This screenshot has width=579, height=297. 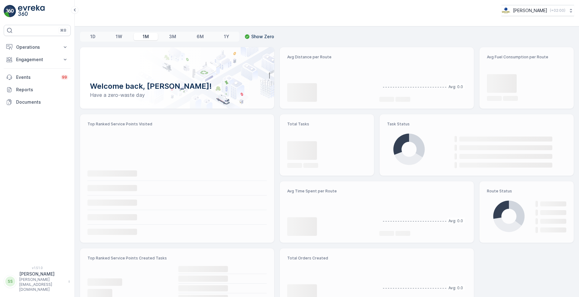 What do you see at coordinates (327, 124) in the screenshot?
I see `p: Total Tasks` at bounding box center [327, 124].